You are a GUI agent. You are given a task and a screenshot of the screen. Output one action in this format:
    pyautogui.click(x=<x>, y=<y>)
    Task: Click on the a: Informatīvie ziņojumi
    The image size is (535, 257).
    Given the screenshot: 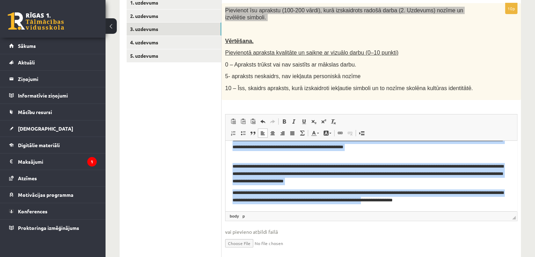 What is the action you would take?
    pyautogui.click(x=53, y=95)
    